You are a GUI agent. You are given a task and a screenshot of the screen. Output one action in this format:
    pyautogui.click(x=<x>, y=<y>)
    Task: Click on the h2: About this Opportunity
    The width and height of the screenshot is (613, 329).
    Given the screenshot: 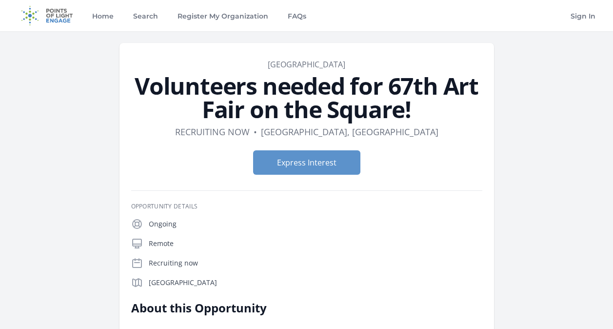 What is the action you would take?
    pyautogui.click(x=274, y=308)
    